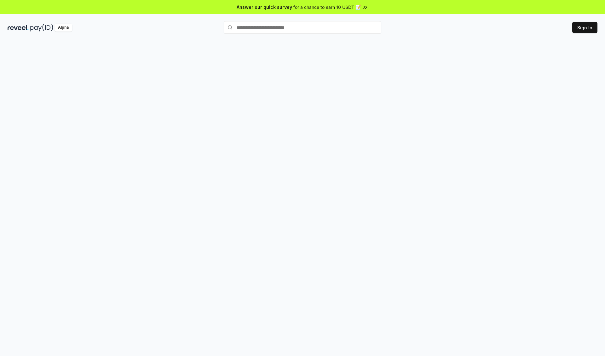  Describe the element at coordinates (585, 27) in the screenshot. I see `button: Sign In` at that location.